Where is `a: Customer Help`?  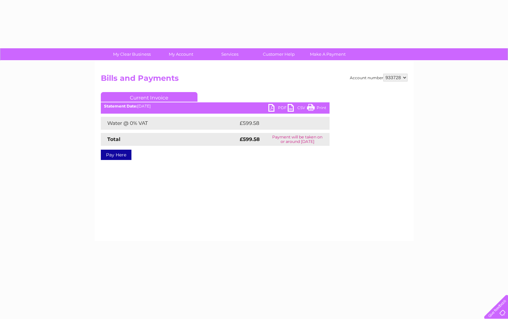
a: Customer Help is located at coordinates (279, 54).